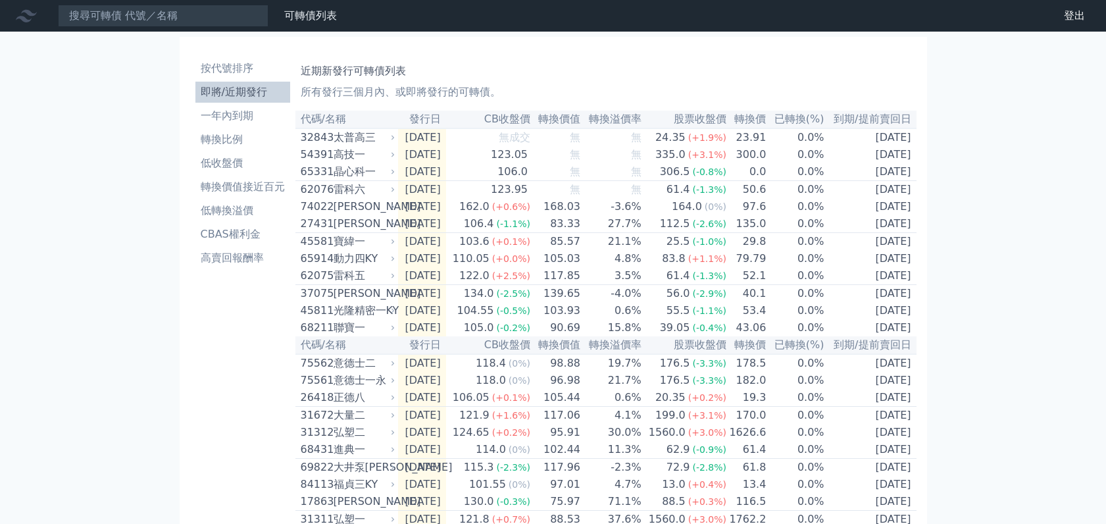 Image resolution: width=1106 pixels, height=524 pixels. I want to click on div: 114.0, so click(491, 449).